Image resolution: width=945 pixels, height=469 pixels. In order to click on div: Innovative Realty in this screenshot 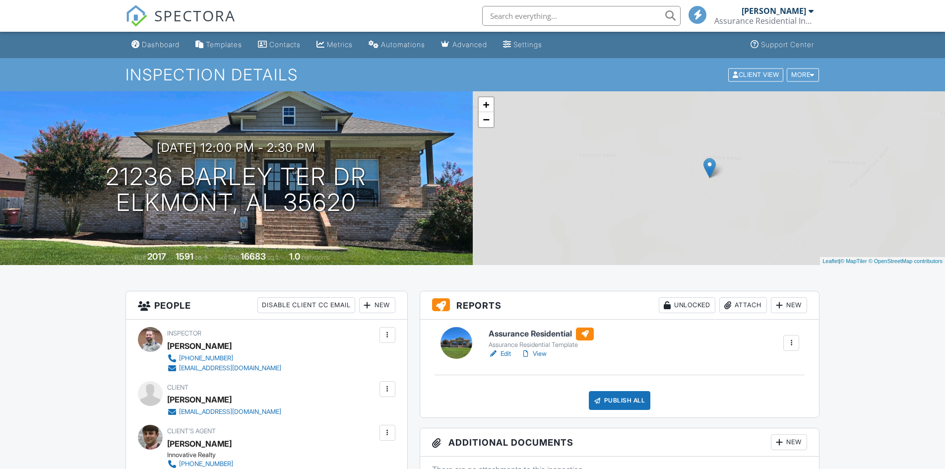, I will do `click(228, 455)`.